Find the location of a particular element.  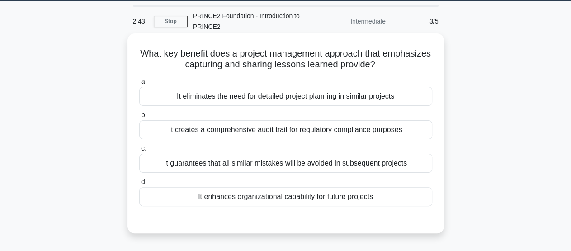

div: It creates a comprehensive audit trail for regulatory compliance purposes is located at coordinates (286, 130).